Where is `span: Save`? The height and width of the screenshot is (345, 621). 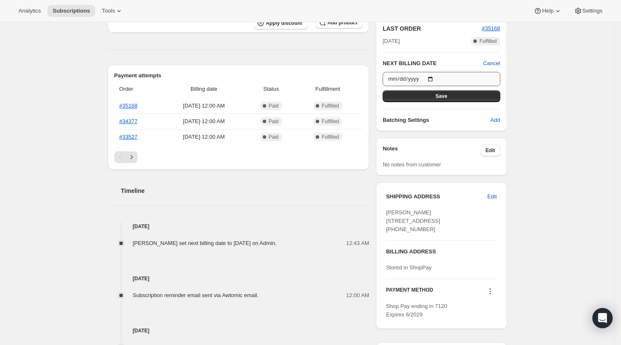
span: Save is located at coordinates (442, 96).